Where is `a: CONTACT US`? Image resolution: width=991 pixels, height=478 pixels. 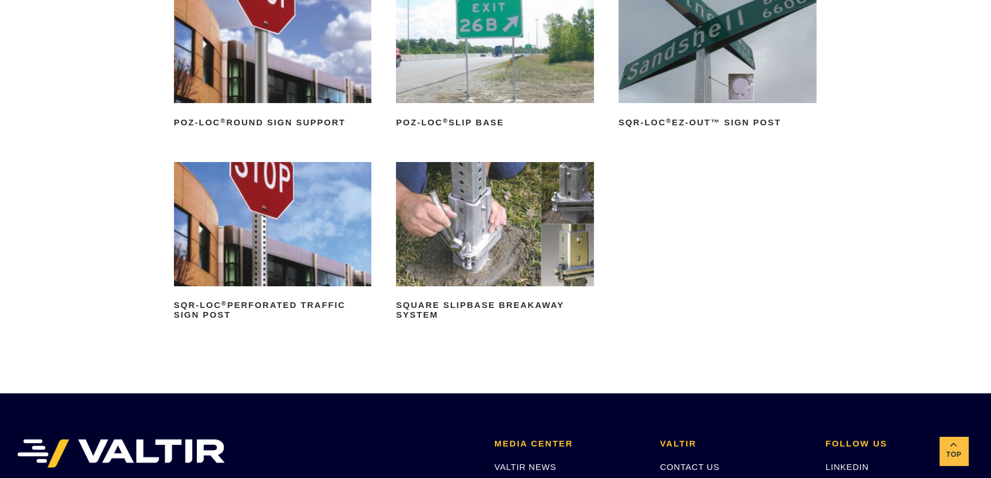 a: CONTACT US is located at coordinates (689, 466).